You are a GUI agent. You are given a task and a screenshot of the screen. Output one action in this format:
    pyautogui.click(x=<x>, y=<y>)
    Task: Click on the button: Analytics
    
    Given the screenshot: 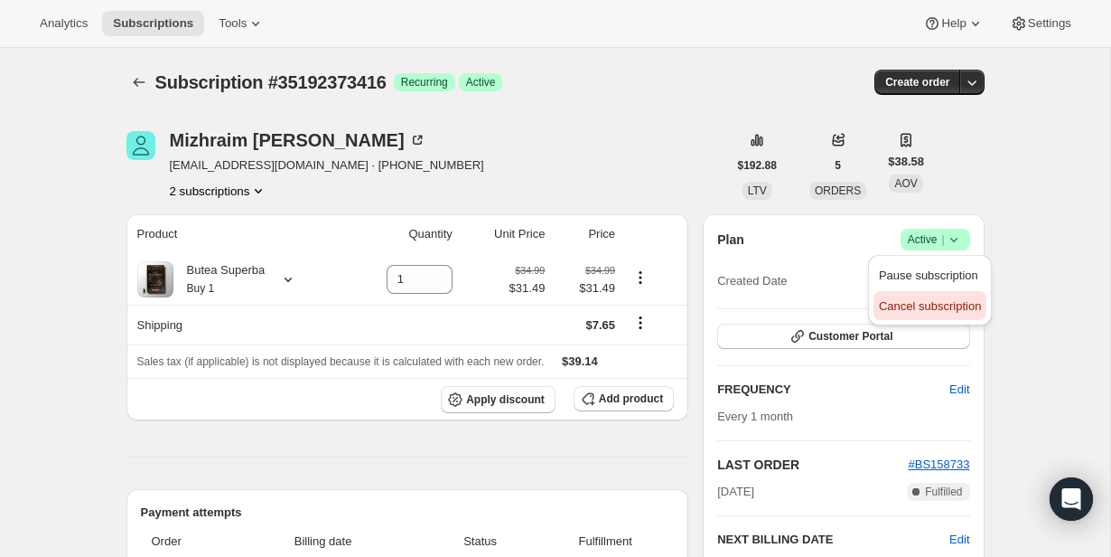 What is the action you would take?
    pyautogui.click(x=63, y=23)
    